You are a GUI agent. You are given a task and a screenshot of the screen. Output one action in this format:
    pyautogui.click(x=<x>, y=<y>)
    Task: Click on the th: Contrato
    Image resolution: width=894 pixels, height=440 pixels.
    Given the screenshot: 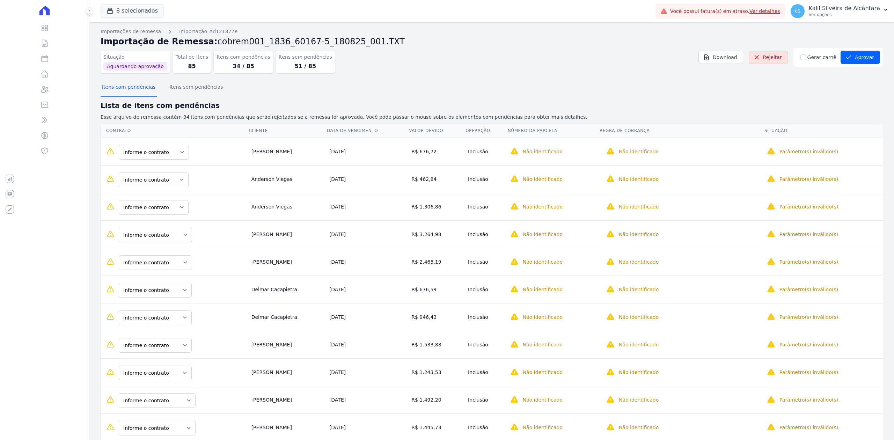 What is the action you would take?
    pyautogui.click(x=175, y=131)
    